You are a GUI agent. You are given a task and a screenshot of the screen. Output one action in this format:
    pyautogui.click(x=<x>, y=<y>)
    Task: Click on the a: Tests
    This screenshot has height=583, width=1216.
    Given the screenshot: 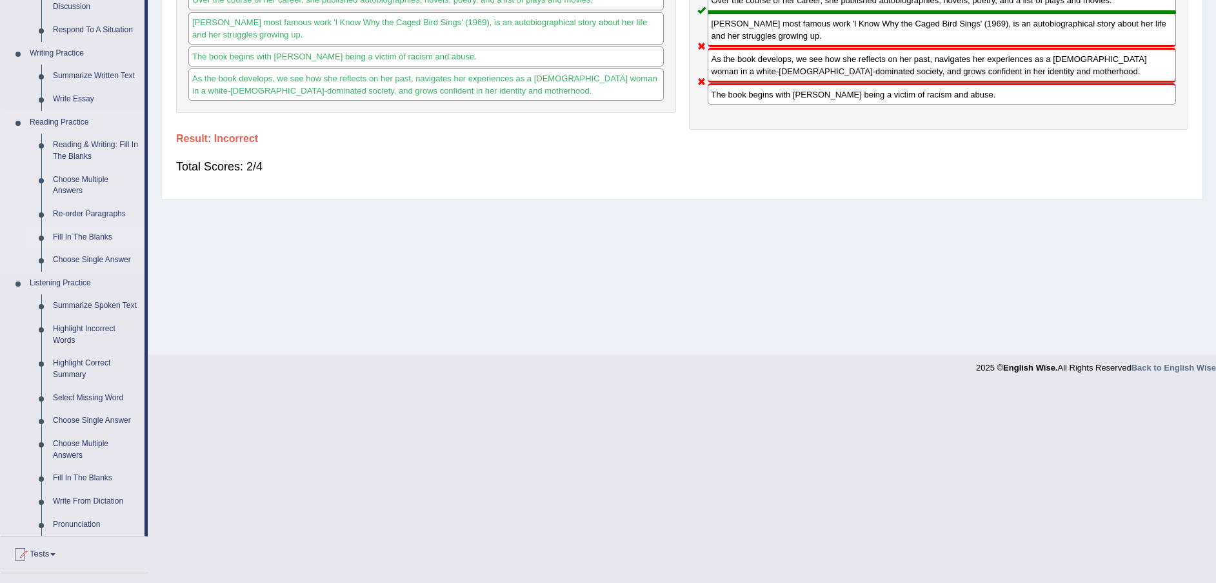 What is the action you would take?
    pyautogui.click(x=74, y=552)
    